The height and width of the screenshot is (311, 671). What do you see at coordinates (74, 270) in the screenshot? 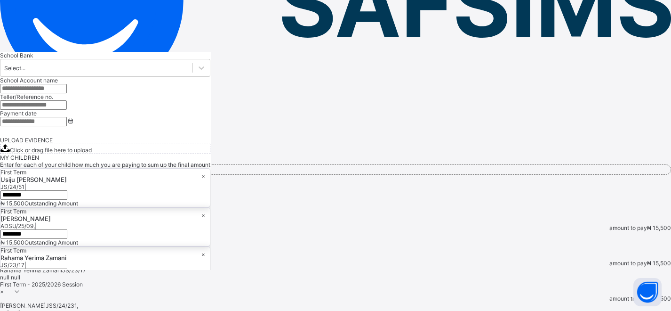
I see `span: JS/23/17` at bounding box center [74, 270].